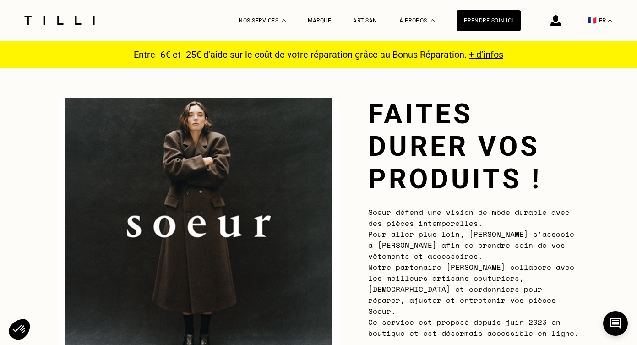  What do you see at coordinates (489, 21) in the screenshot?
I see `div: Prendre soin ici` at bounding box center [489, 21].